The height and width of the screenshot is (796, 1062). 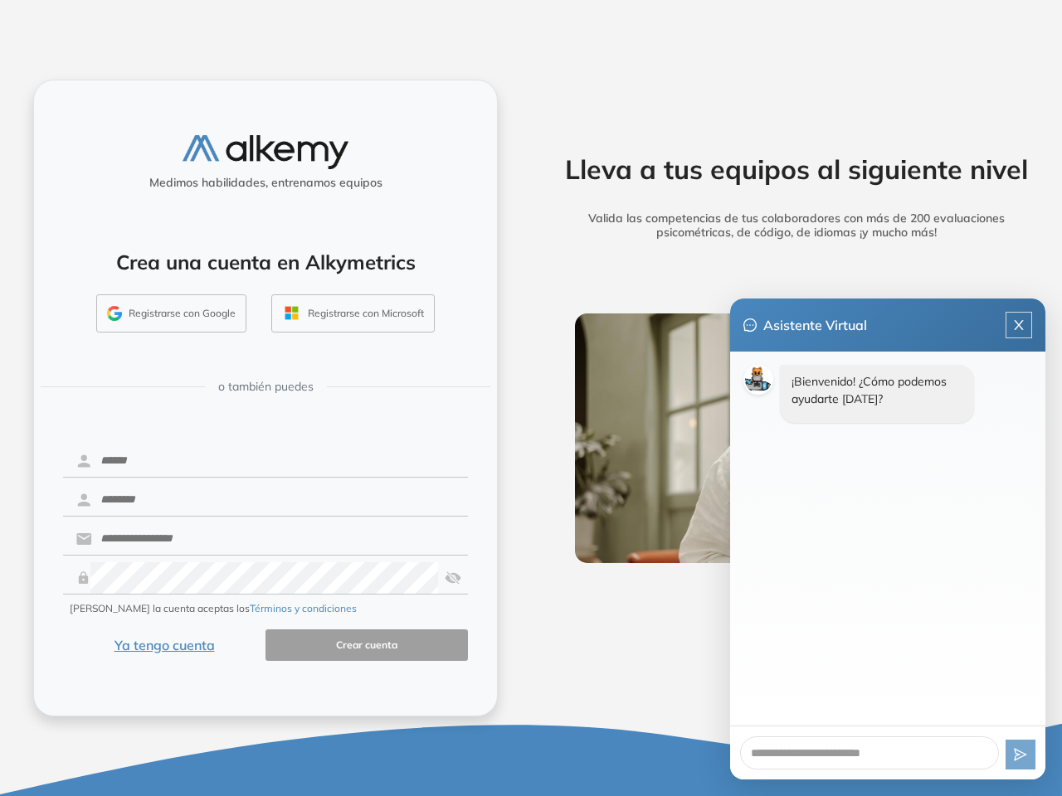 What do you see at coordinates (265, 262) in the screenshot?
I see `h4: Crea una cuenta en Alkymetrics` at bounding box center [265, 262].